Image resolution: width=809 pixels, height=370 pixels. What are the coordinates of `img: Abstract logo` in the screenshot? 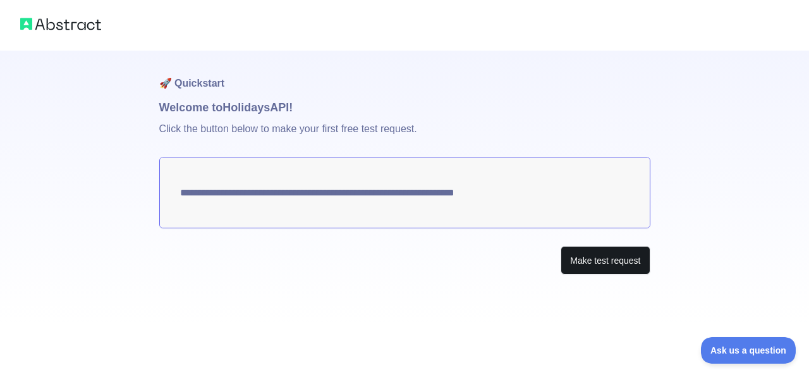 It's located at (61, 24).